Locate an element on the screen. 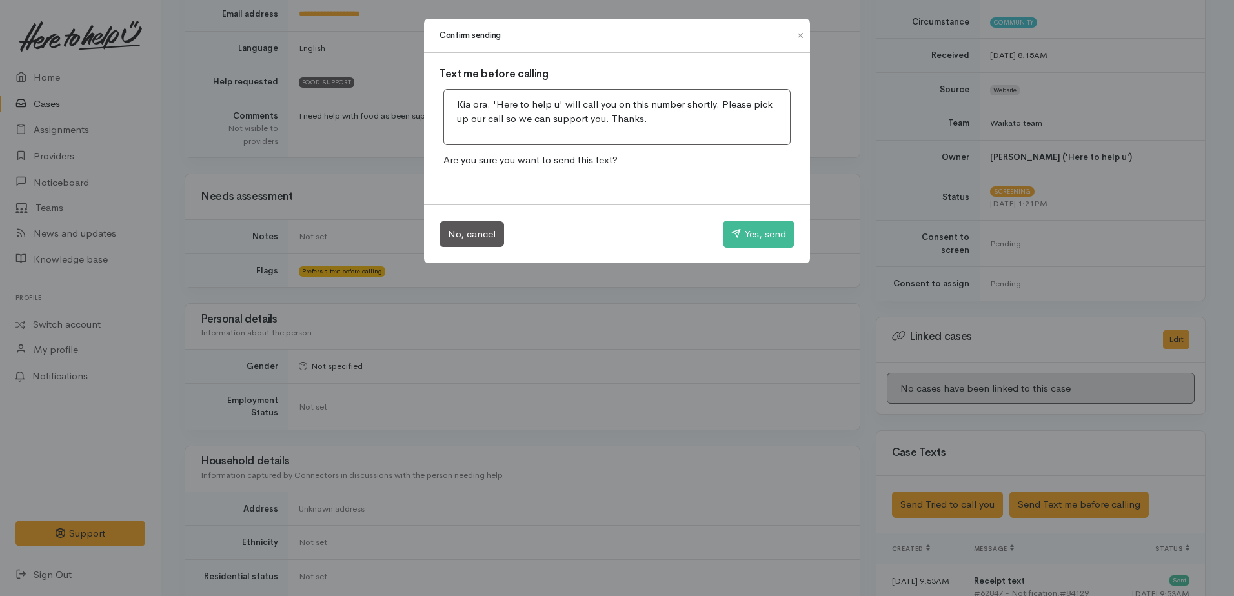  button: No, cancel is located at coordinates (472, 234).